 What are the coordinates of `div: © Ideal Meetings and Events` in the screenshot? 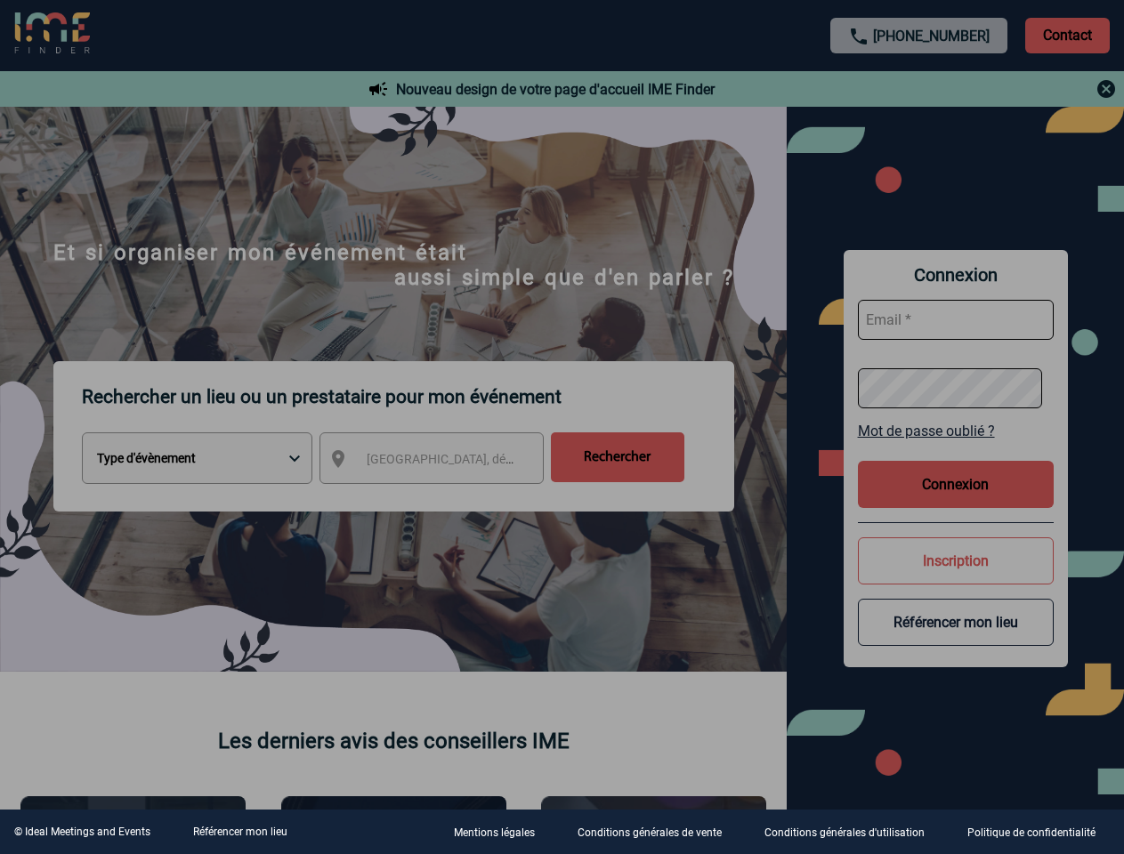 It's located at (82, 832).